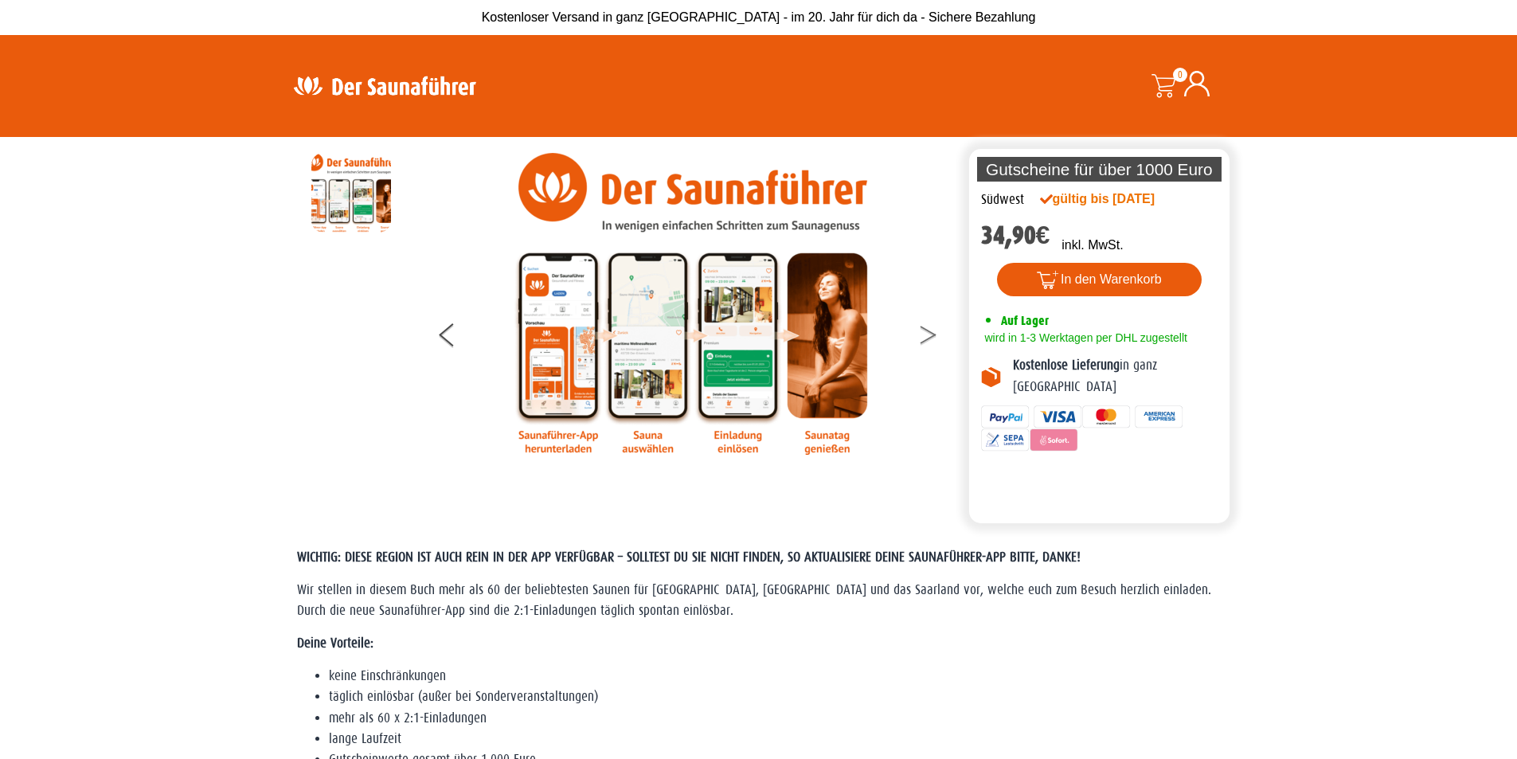  I want to click on li: keine Einschränkungen, so click(775, 676).